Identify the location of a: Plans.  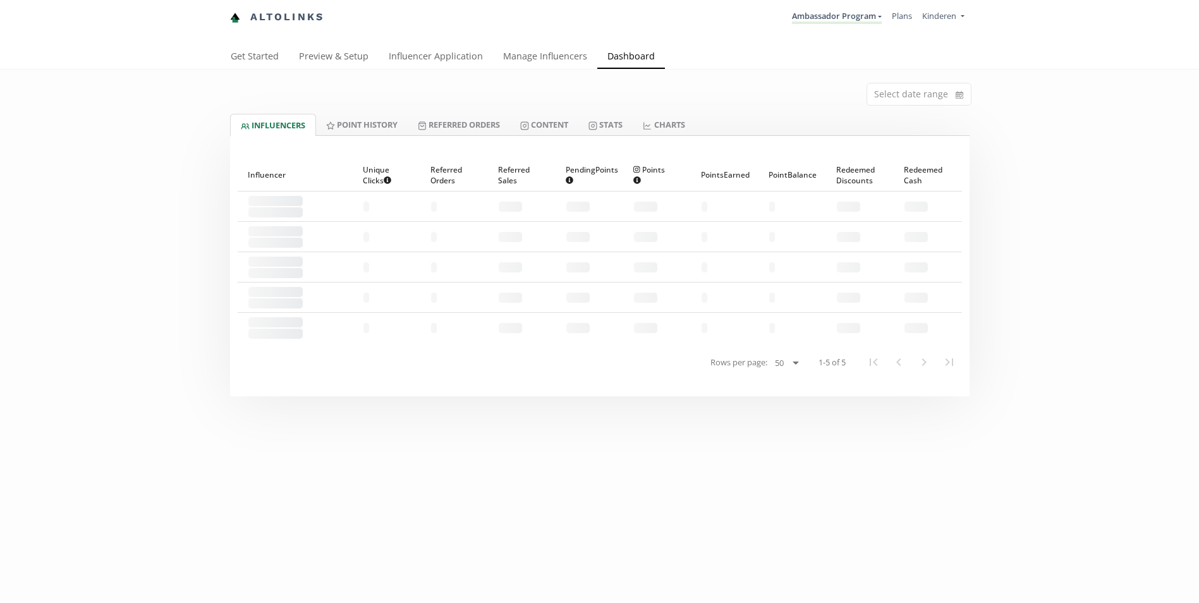
(902, 16).